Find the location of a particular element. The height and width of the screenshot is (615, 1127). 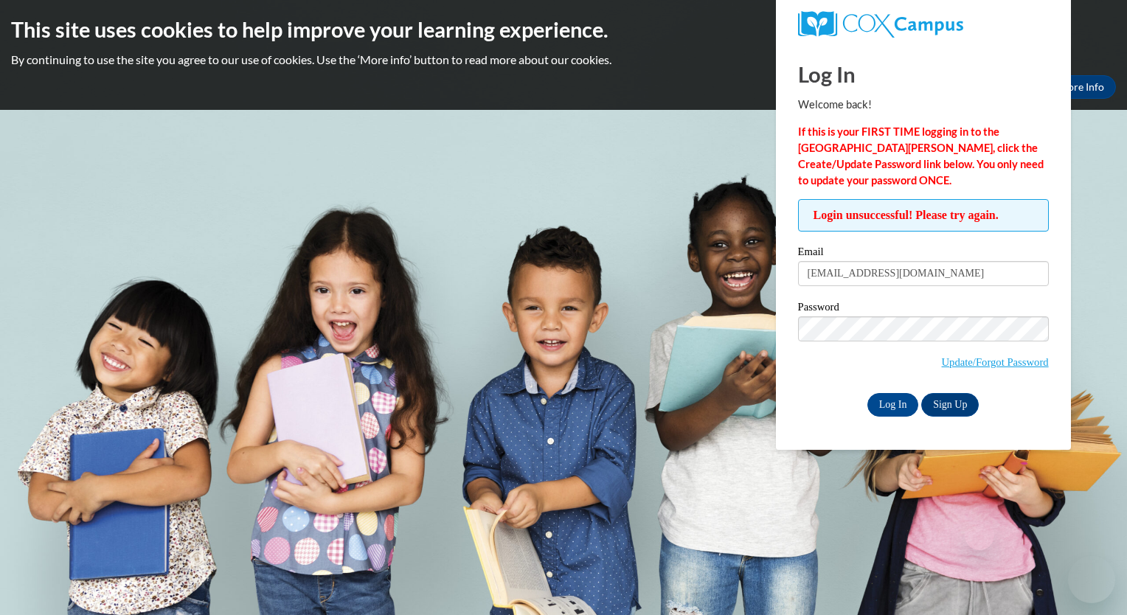

a: Sign Up is located at coordinates (950, 405).